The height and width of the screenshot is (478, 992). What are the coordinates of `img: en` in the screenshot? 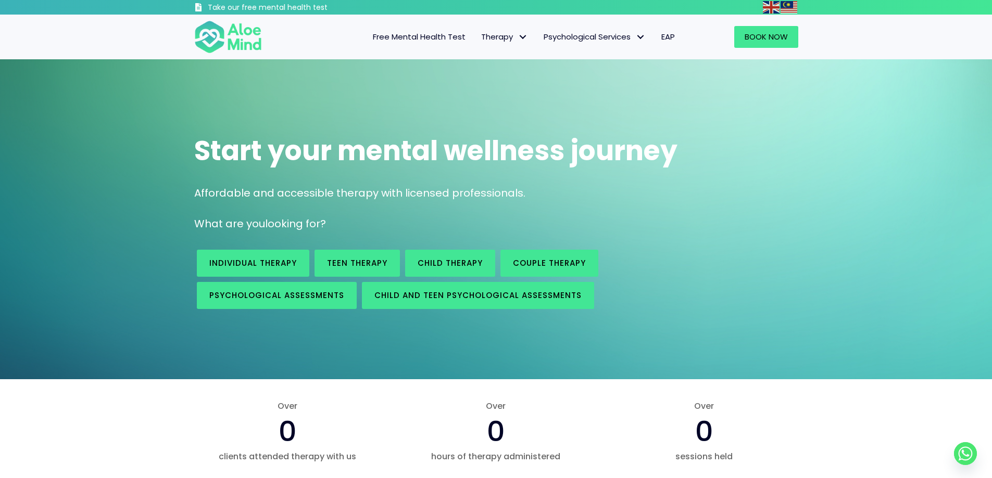 It's located at (771, 7).